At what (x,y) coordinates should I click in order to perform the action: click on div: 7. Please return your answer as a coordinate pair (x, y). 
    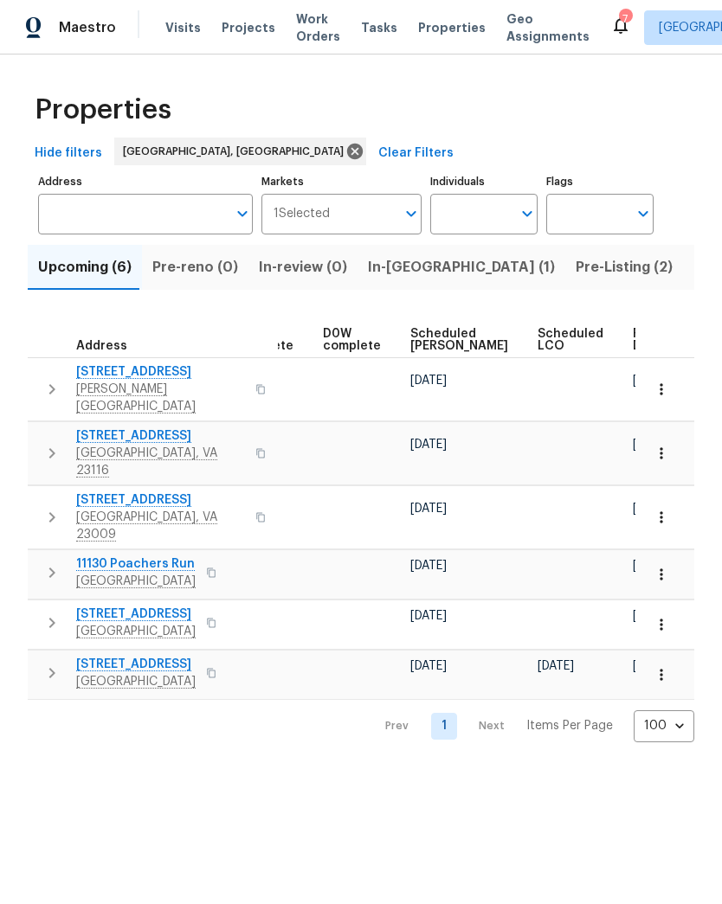
    Looking at the image, I should click on (625, 19).